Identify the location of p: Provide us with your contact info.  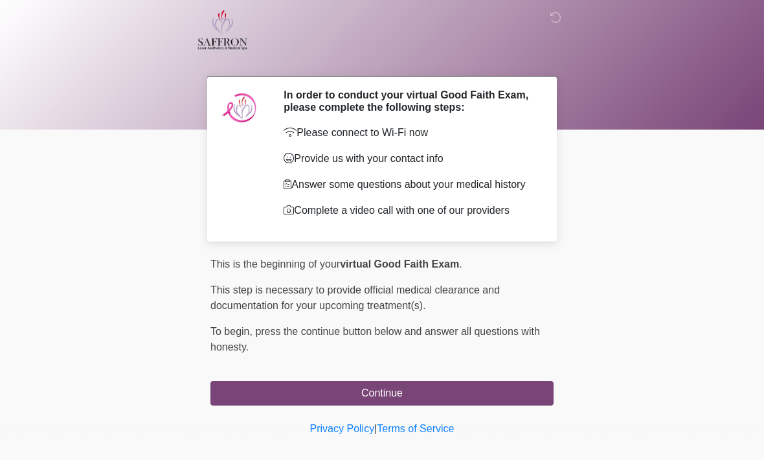
(409, 159).